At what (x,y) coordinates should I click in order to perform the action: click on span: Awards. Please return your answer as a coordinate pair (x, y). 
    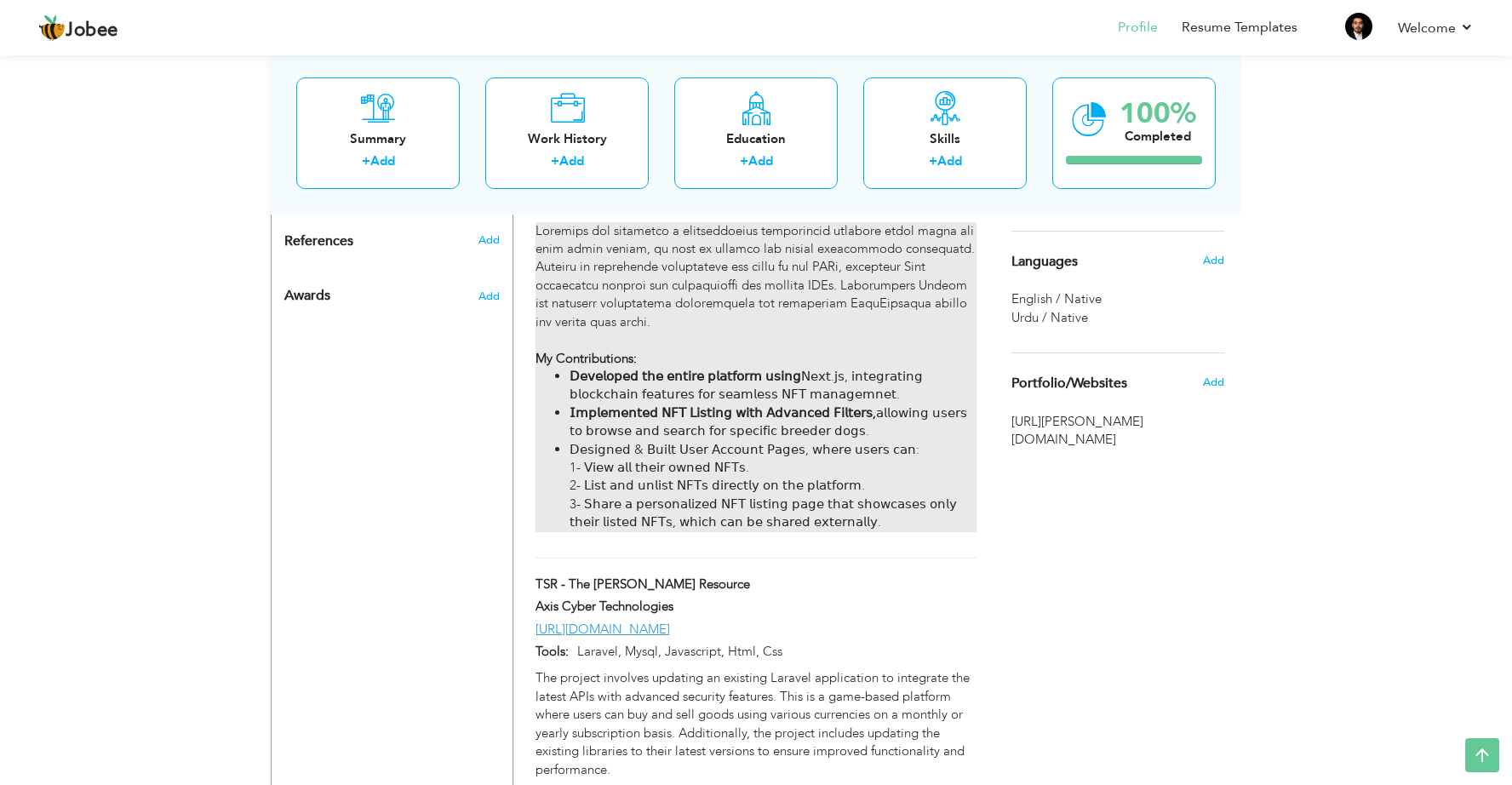
    Looking at the image, I should click on (308, 296).